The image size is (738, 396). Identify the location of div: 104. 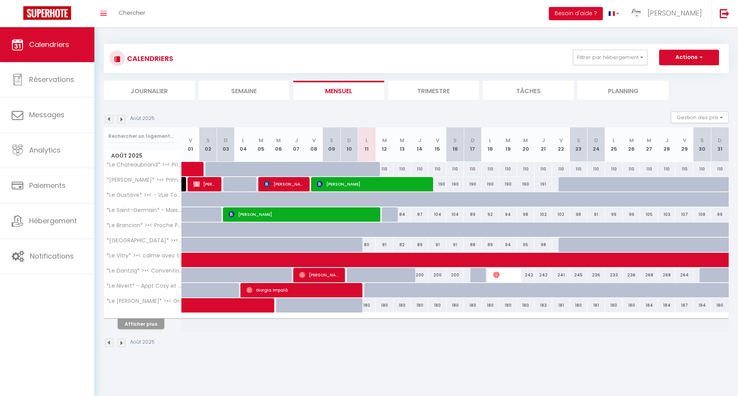
(455, 214).